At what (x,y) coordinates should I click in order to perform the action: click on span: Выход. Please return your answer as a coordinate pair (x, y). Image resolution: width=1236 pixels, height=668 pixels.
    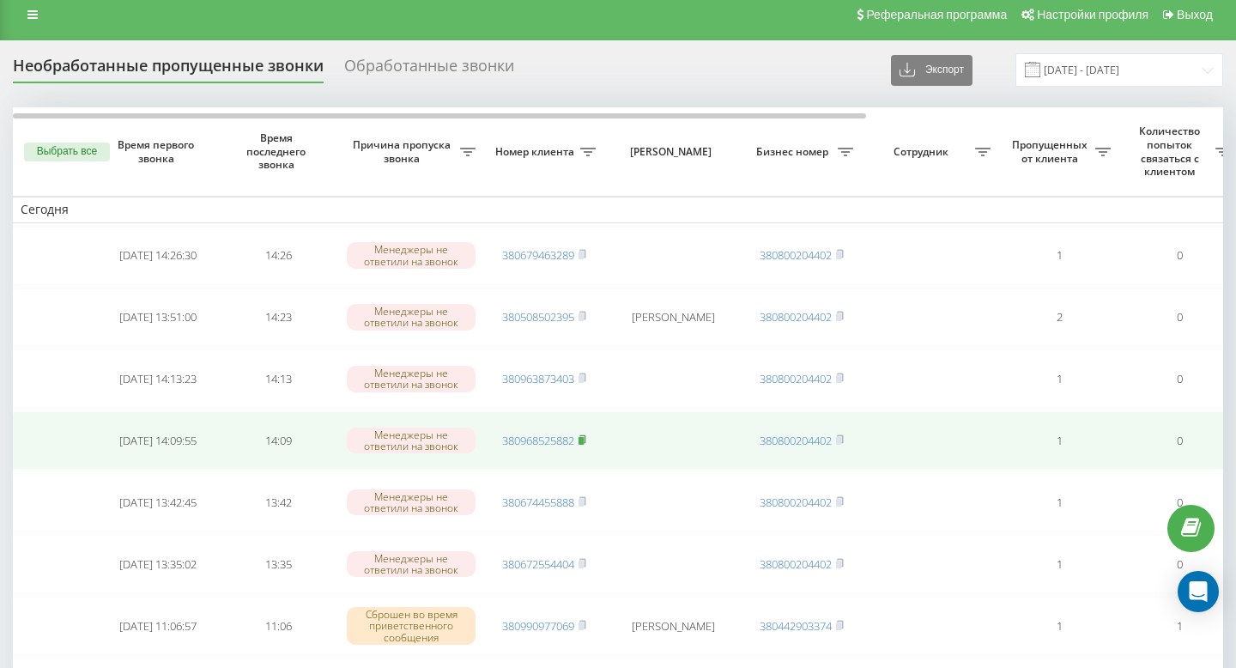
    Looking at the image, I should click on (1195, 15).